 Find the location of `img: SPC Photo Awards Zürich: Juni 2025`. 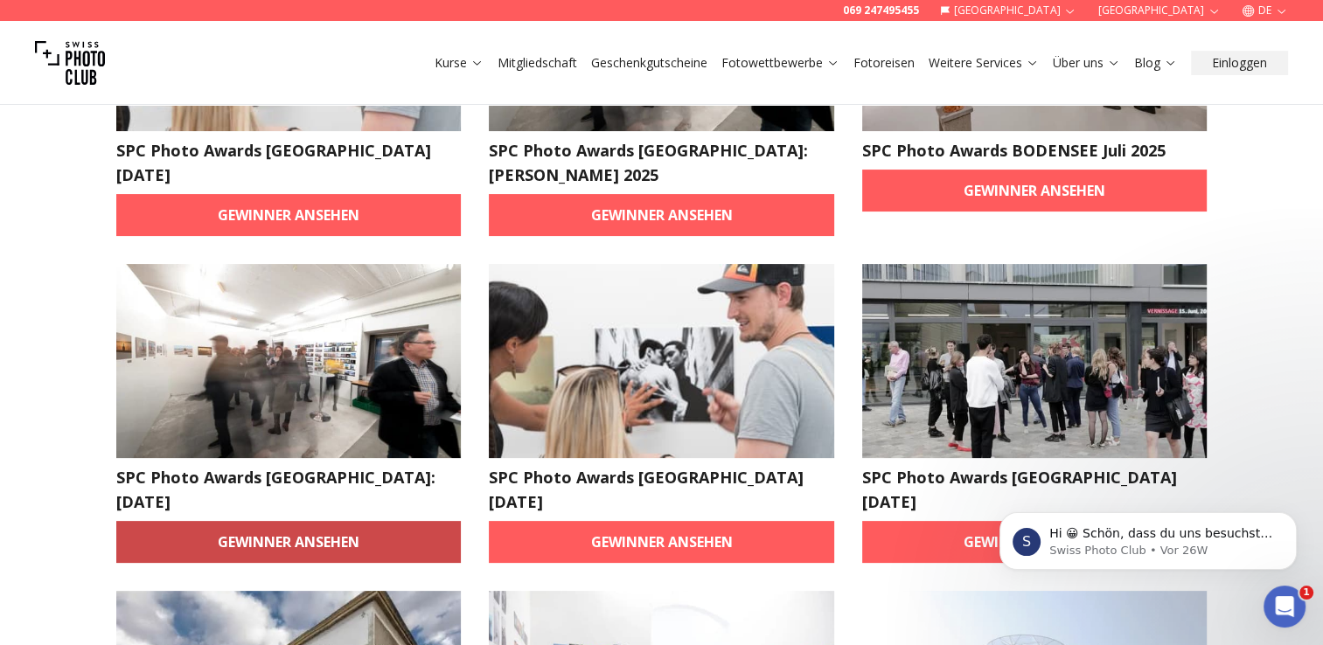

img: SPC Photo Awards Zürich: Juni 2025 is located at coordinates (289, 361).